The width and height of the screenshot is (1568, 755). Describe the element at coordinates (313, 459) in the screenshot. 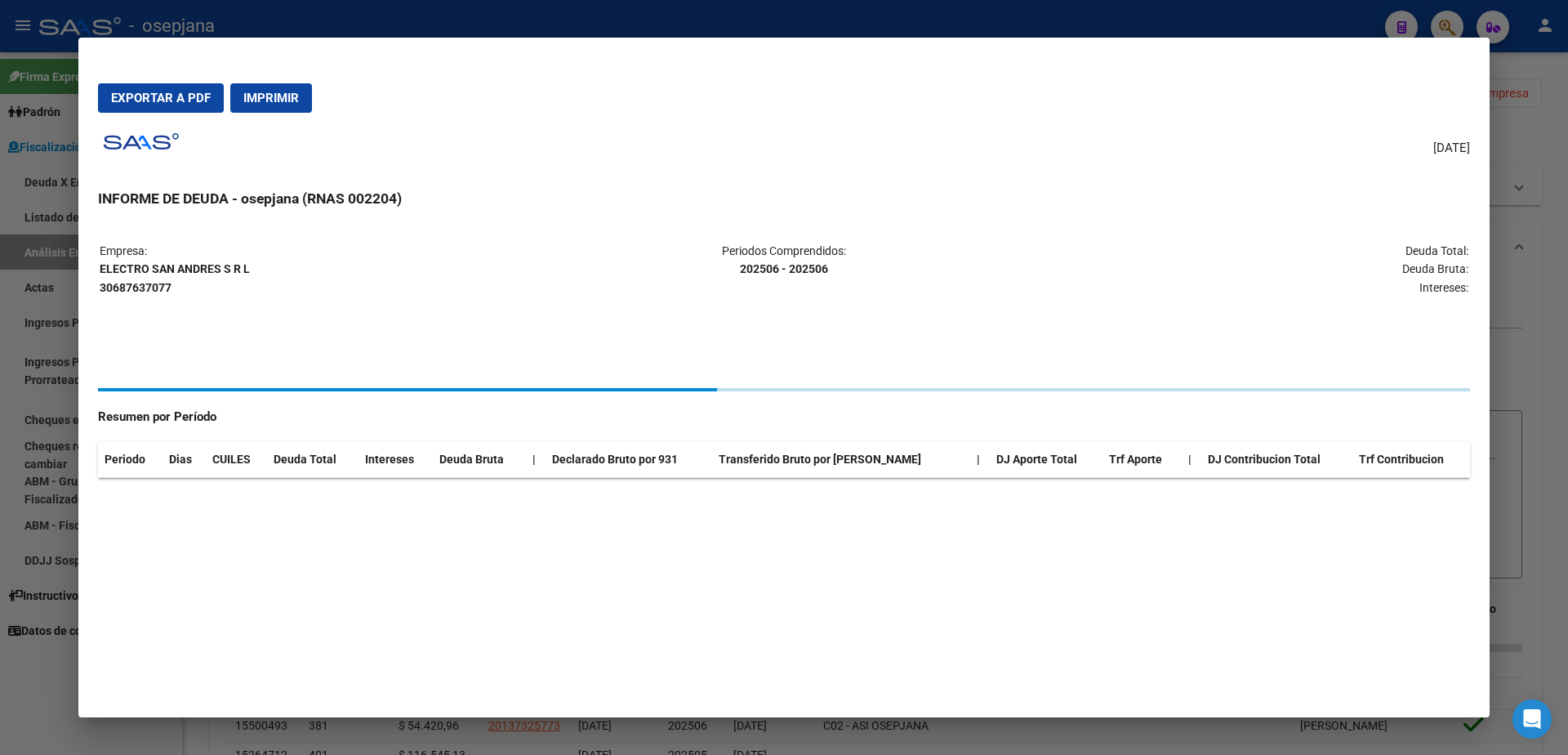

I see `th: Deuda Total` at that location.